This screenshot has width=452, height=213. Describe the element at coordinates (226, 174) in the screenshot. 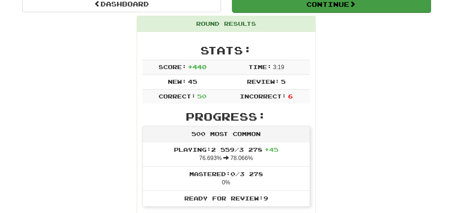

I see `span: Mastered: 0 / 3 278` at that location.